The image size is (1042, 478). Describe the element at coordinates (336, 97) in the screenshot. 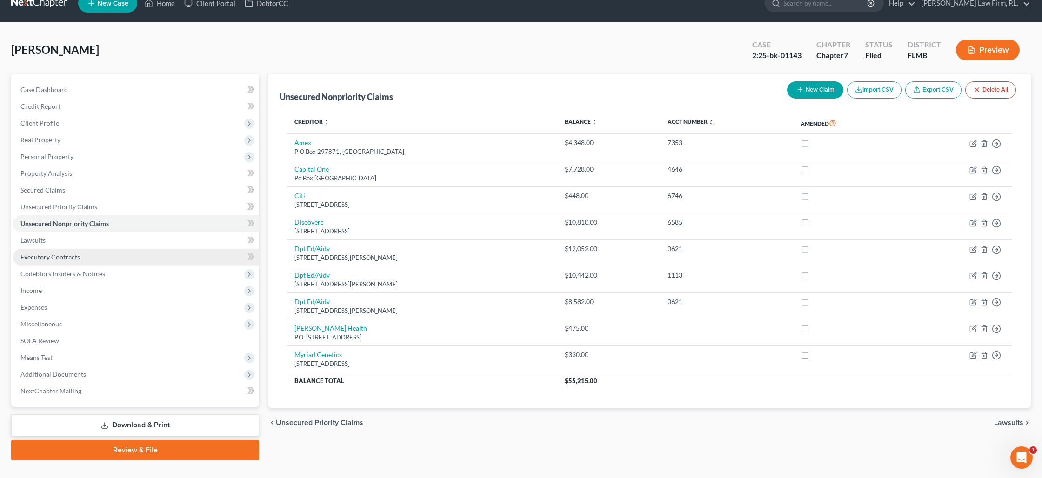

I see `div: Unsecured Nonpriority Claims` at that location.